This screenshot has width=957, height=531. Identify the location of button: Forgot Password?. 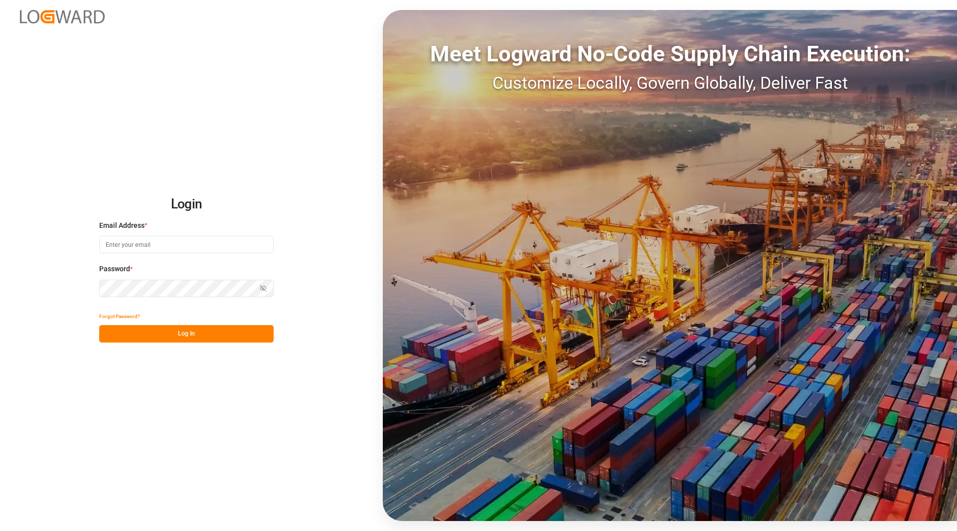
(120, 316).